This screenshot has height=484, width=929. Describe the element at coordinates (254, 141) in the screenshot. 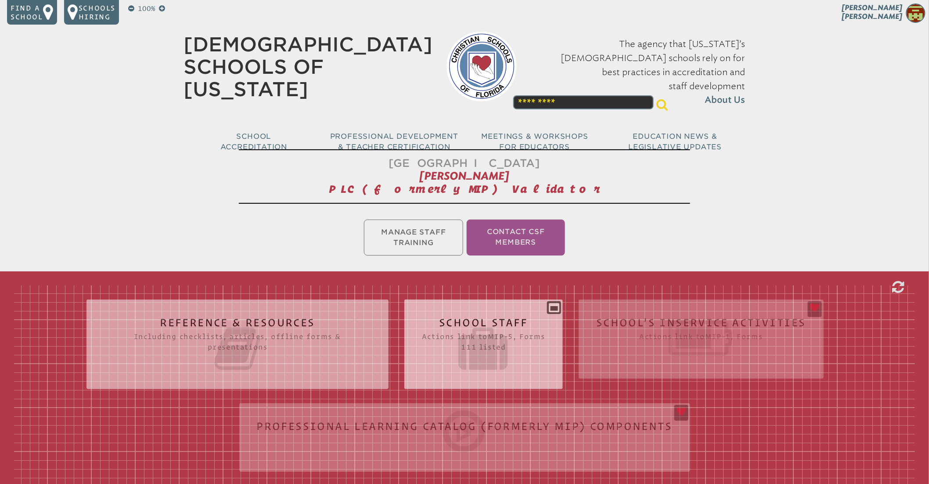

I see `span: School Accreditation` at that location.